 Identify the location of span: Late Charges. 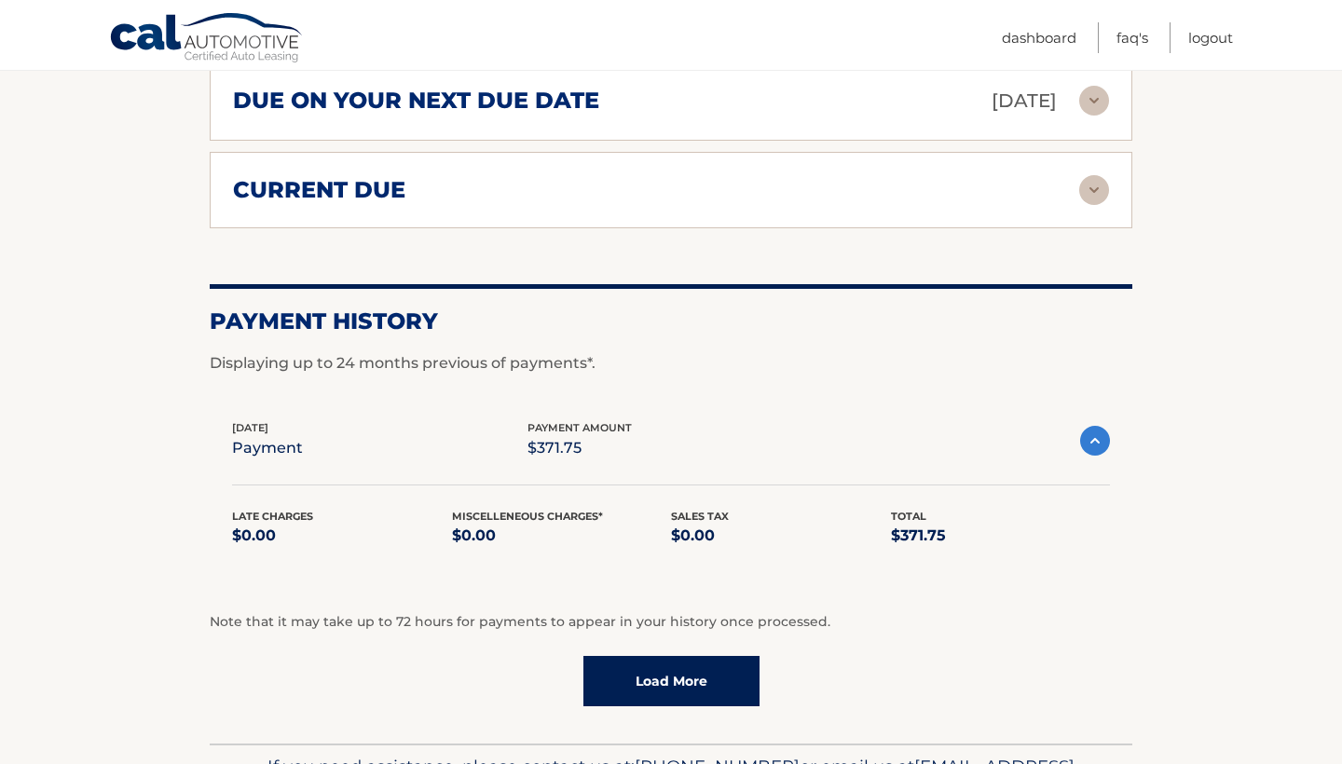
(272, 516).